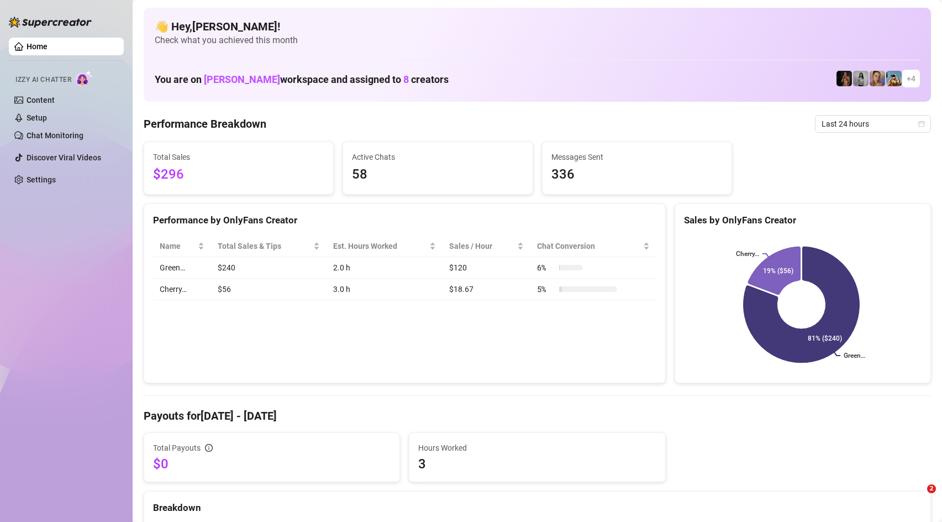  I want to click on div: Performance by OnlyFans Creator, so click(405, 220).